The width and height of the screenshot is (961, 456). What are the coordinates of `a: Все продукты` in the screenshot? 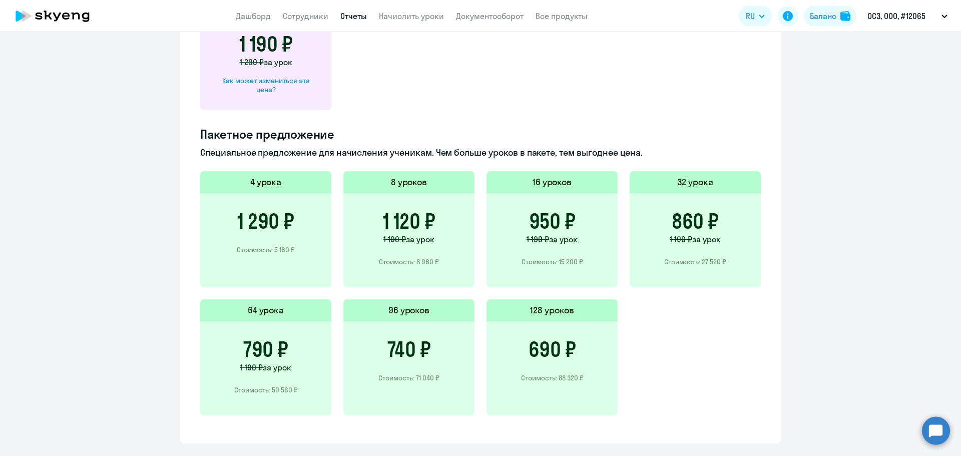 It's located at (562, 16).